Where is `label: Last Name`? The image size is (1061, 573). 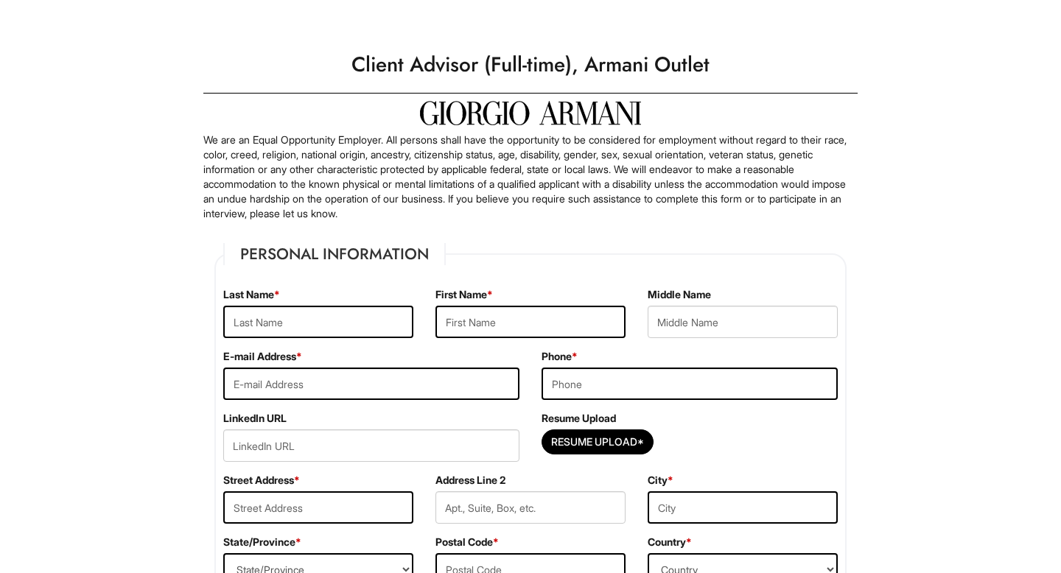 label: Last Name is located at coordinates (251, 295).